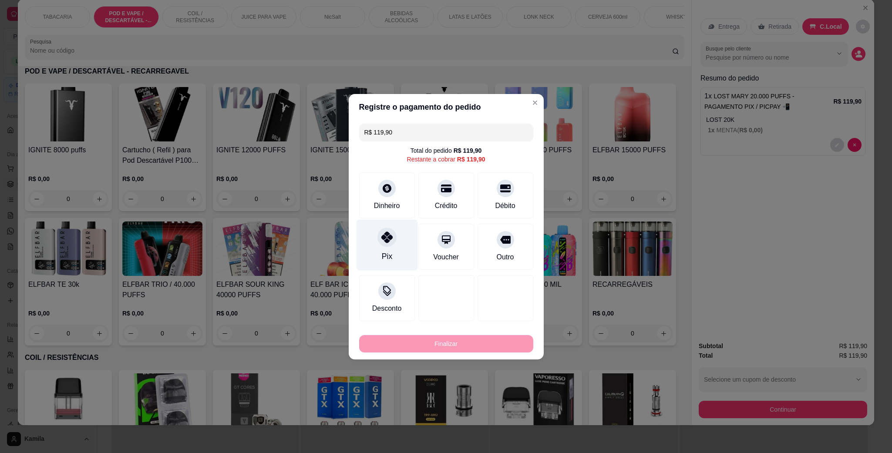 Image resolution: width=892 pixels, height=453 pixels. I want to click on div: Crédito, so click(446, 206).